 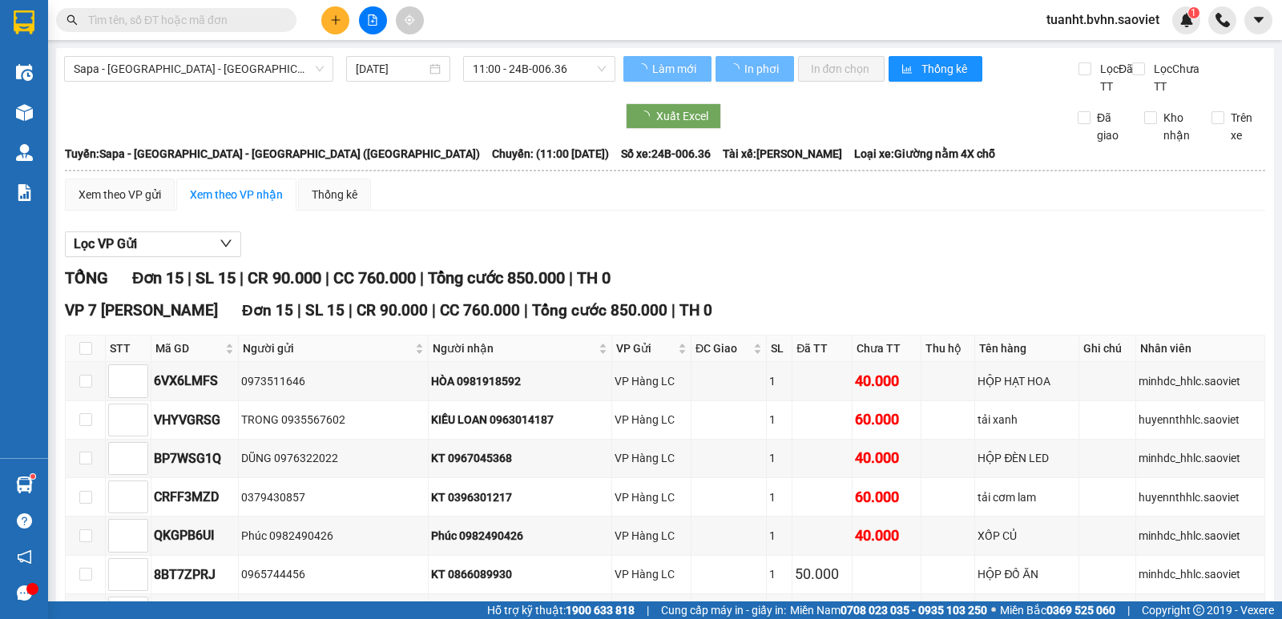 What do you see at coordinates (195, 421) in the screenshot?
I see `td: VHYVGRSG` at bounding box center [195, 421].